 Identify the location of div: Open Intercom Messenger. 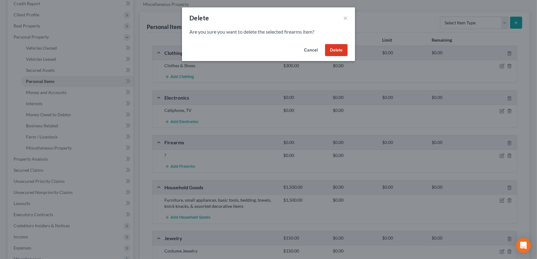
(523, 246).